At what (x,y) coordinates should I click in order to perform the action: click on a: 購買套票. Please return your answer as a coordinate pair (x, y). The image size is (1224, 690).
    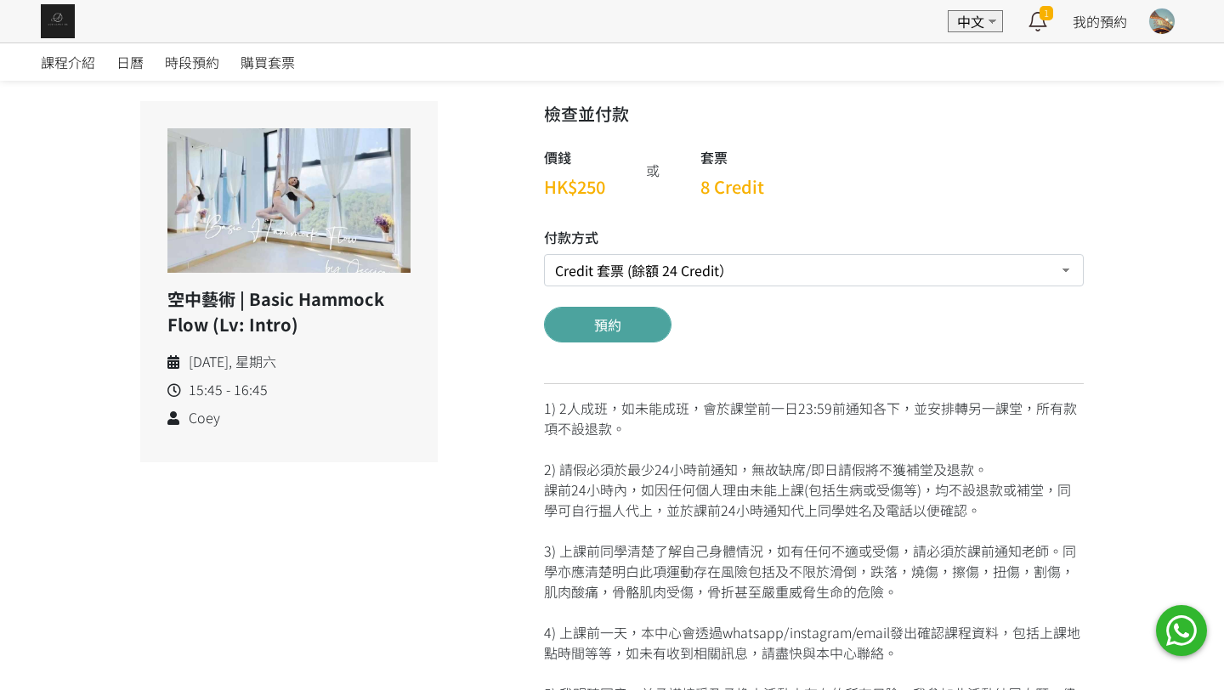
    Looking at the image, I should click on (268, 62).